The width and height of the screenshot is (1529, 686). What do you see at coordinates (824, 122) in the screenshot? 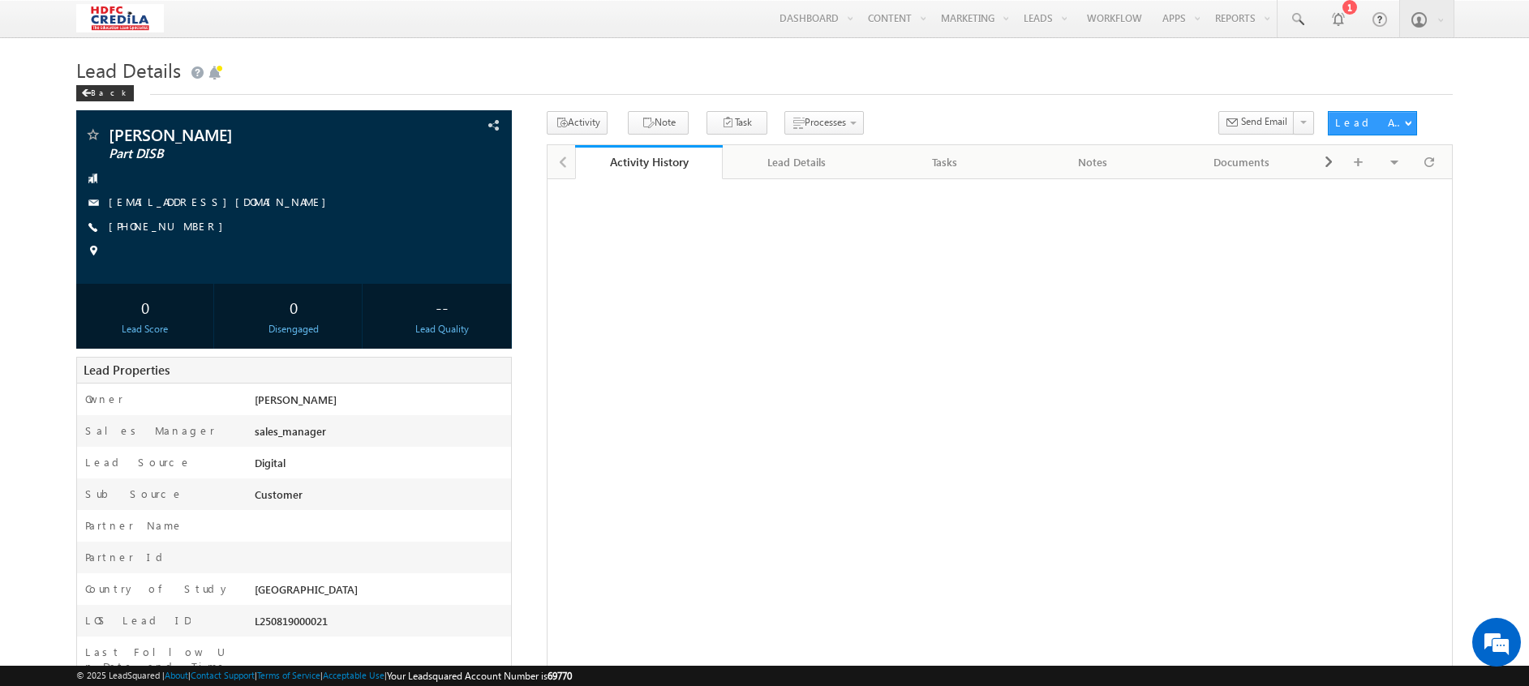
I see `button: Processes` at bounding box center [824, 122].